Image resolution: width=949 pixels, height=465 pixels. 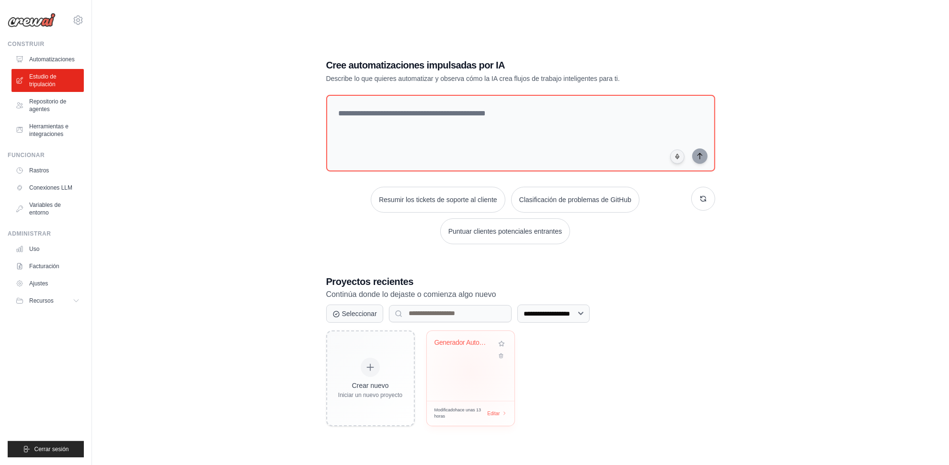 I want to click on font: Seleccionar, so click(x=359, y=314).